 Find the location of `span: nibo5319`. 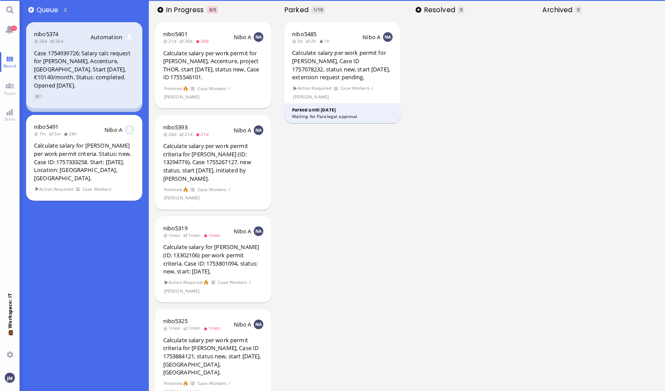

span: nibo5319 is located at coordinates (175, 228).